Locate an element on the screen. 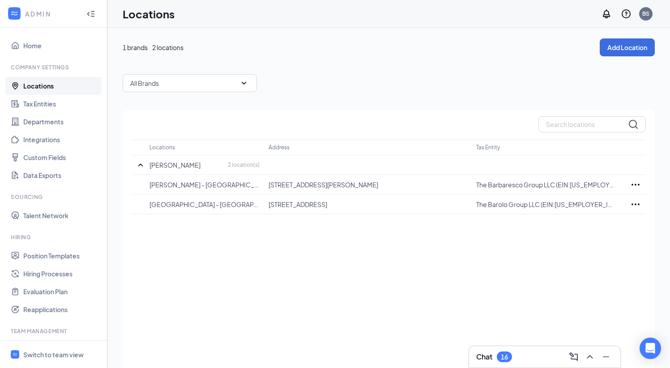  div: Hiring is located at coordinates (54, 237).